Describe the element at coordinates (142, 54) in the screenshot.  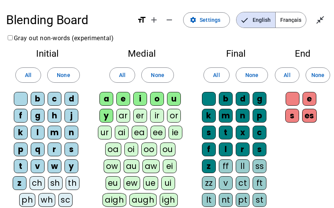
I see `h2: Medial` at that location.